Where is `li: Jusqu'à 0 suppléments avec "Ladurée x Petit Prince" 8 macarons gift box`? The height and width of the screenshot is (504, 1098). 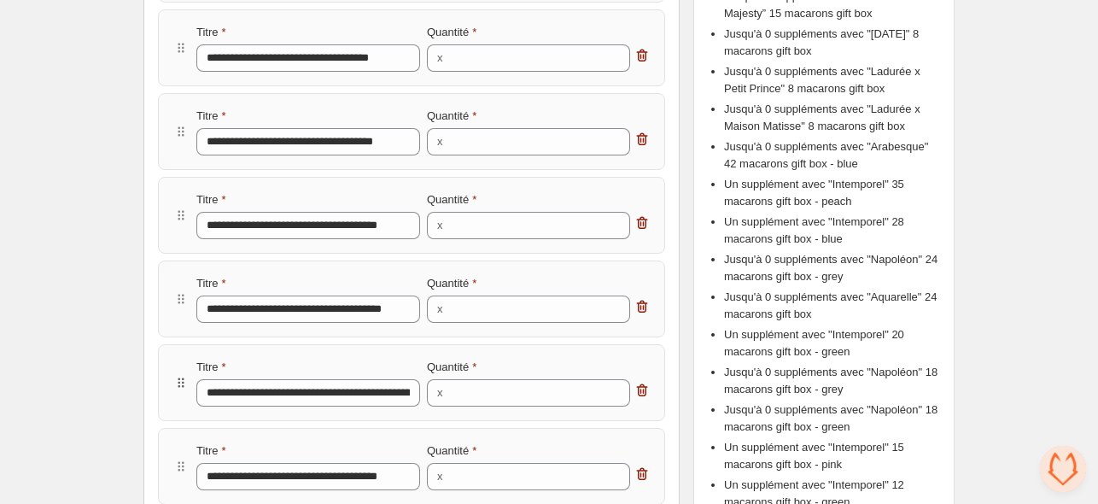 li: Jusqu'à 0 suppléments avec "Ladurée x Petit Prince" 8 macarons gift box is located at coordinates (833, 80).